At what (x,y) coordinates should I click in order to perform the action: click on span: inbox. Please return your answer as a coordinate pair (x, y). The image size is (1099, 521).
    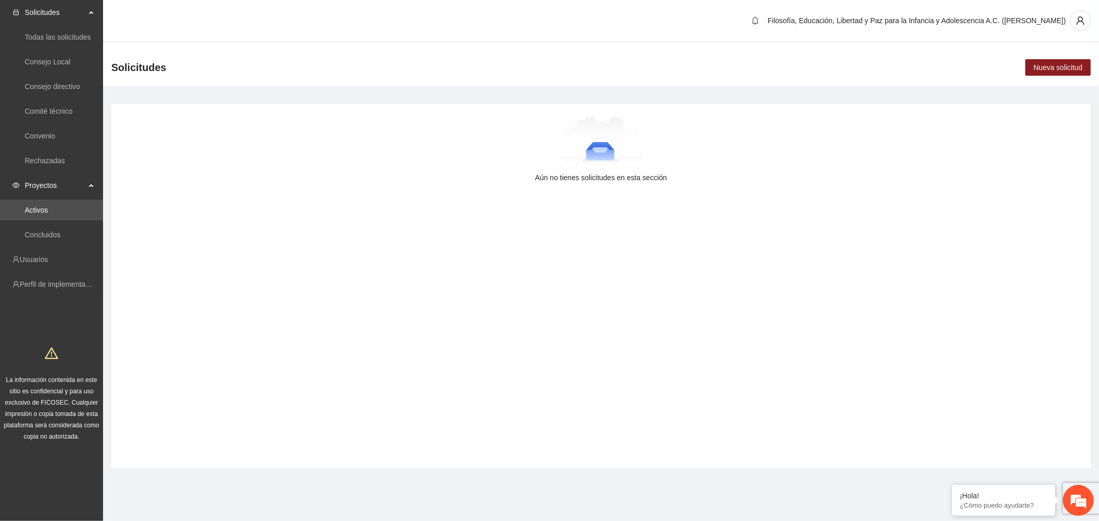
    Looking at the image, I should click on (16, 12).